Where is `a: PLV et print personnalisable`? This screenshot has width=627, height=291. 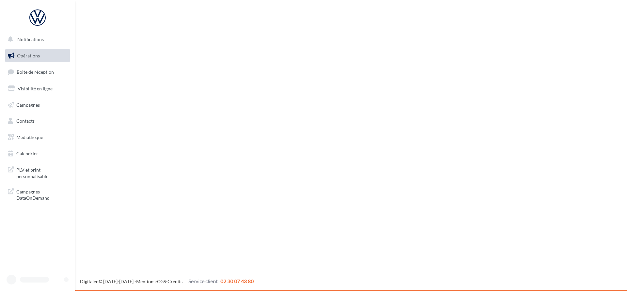 a: PLV et print personnalisable is located at coordinates (38, 172).